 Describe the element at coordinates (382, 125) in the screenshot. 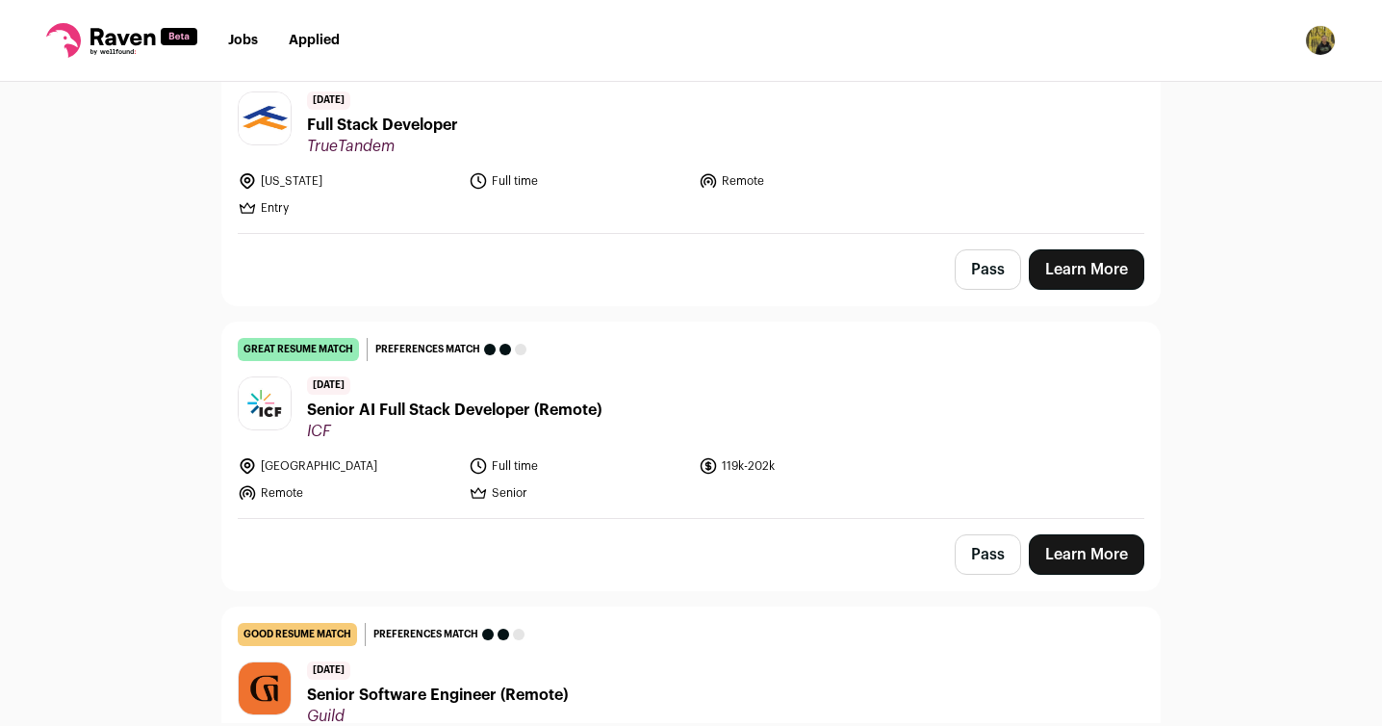

I see `span: Full Stack Developer` at that location.